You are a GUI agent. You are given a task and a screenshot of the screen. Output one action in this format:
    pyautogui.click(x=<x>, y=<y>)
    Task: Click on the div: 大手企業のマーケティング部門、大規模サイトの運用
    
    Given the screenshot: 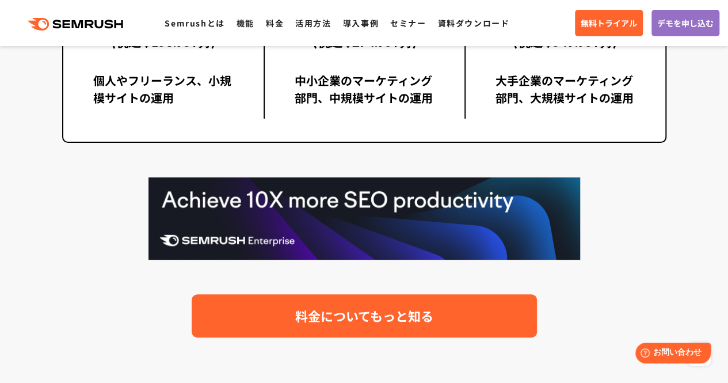 What is the action you would take?
    pyautogui.click(x=565, y=95)
    